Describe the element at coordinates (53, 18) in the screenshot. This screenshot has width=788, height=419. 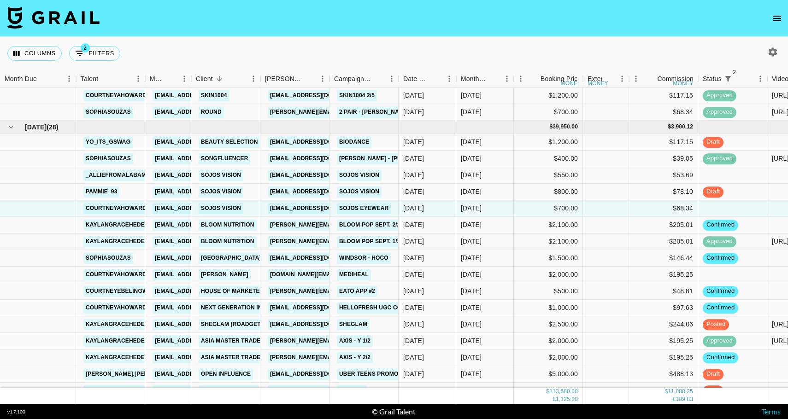
I see `img: Grail Talent` at that location.